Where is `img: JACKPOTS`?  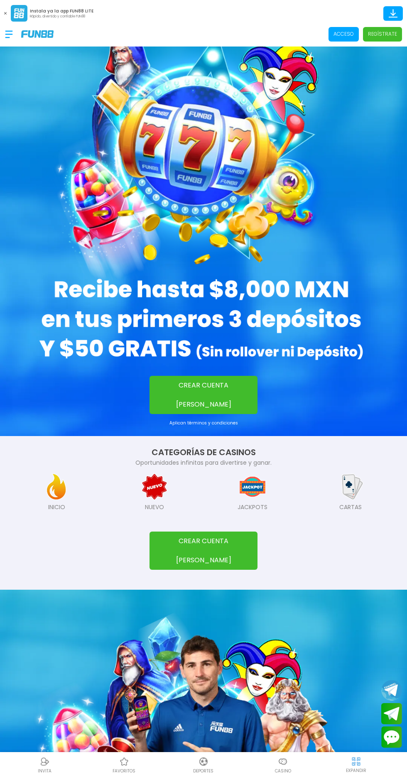 img: JACKPOTS is located at coordinates (253, 487).